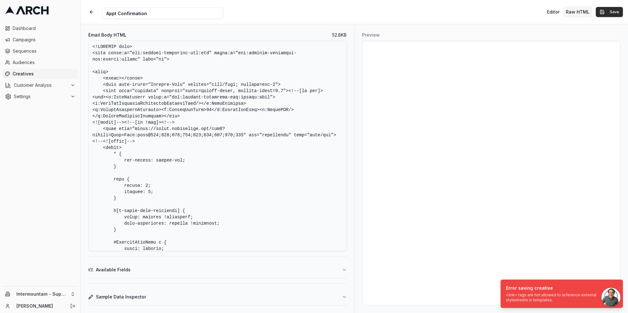 Image resolution: width=628 pixels, height=313 pixels. What do you see at coordinates (40, 85) in the screenshot?
I see `button: Customer Analysis` at bounding box center [40, 85].